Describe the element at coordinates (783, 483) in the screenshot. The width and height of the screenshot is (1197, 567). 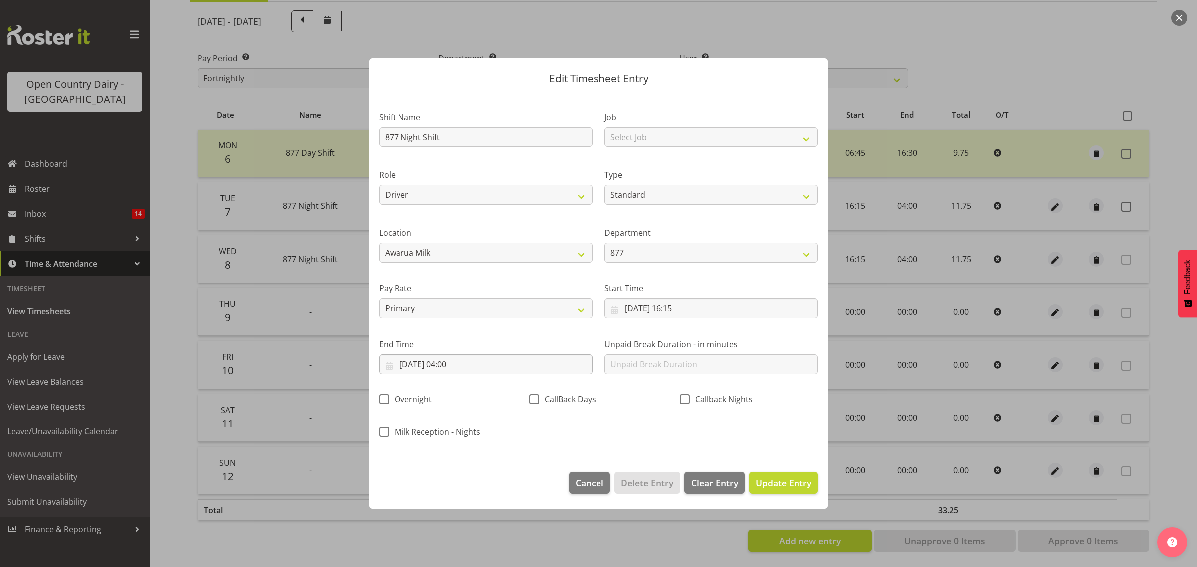
I see `span: Update Entry` at that location.